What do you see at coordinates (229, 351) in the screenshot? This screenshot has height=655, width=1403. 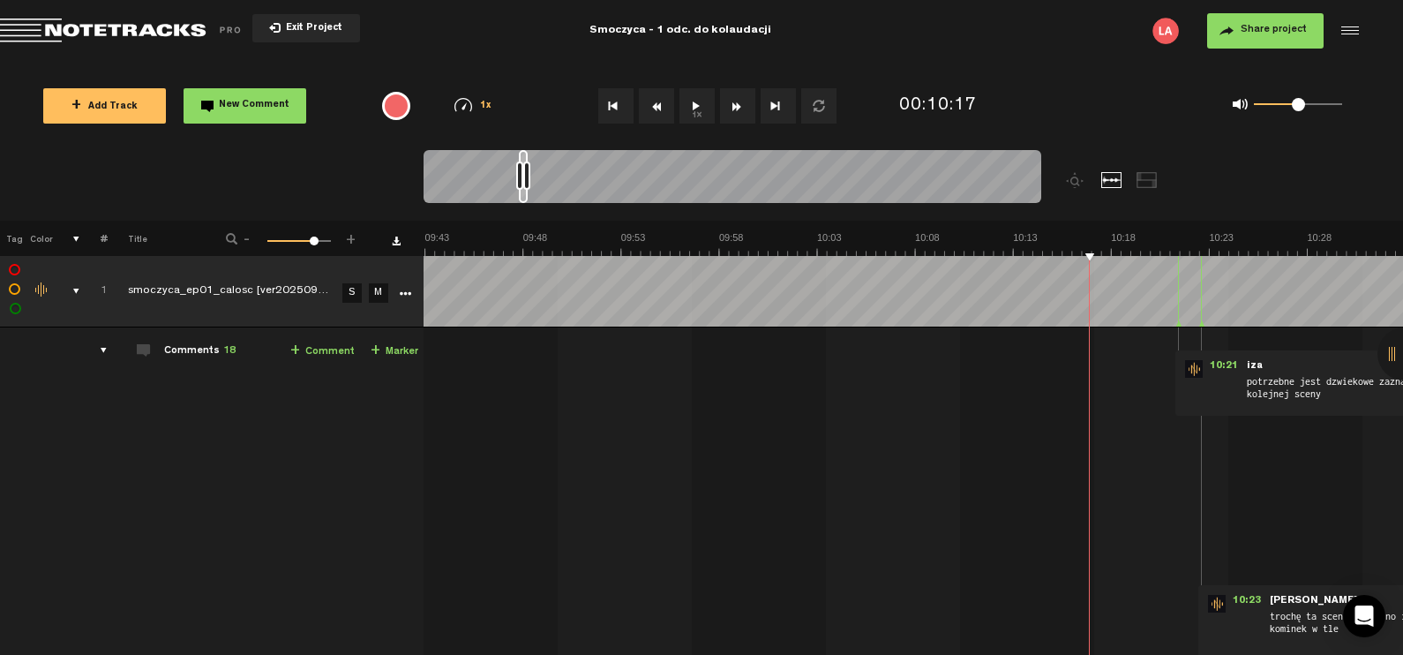 I see `span: 18` at bounding box center [229, 351].